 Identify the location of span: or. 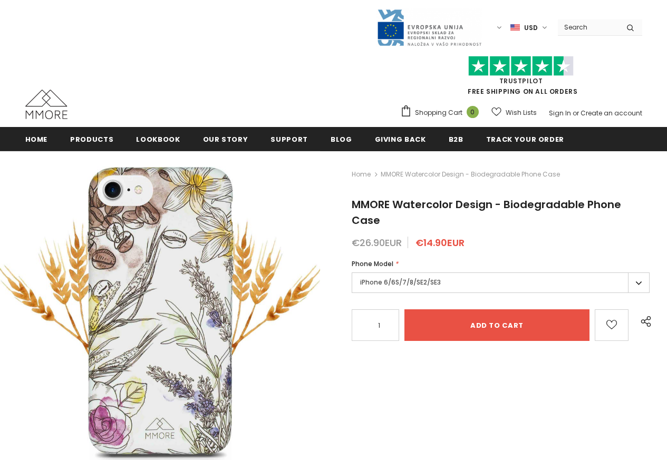
(576, 113).